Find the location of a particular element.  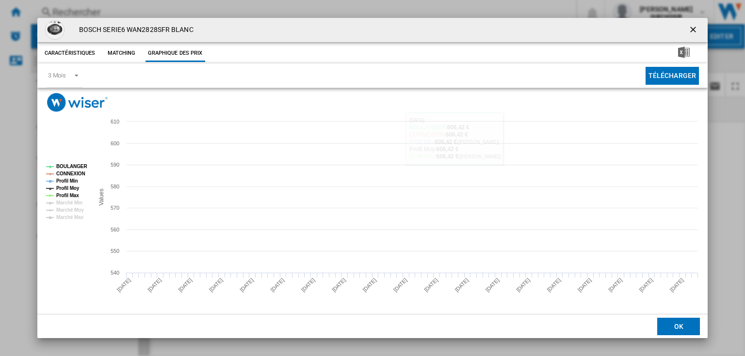

button: Télécharger au format Excel is located at coordinates (684, 53).